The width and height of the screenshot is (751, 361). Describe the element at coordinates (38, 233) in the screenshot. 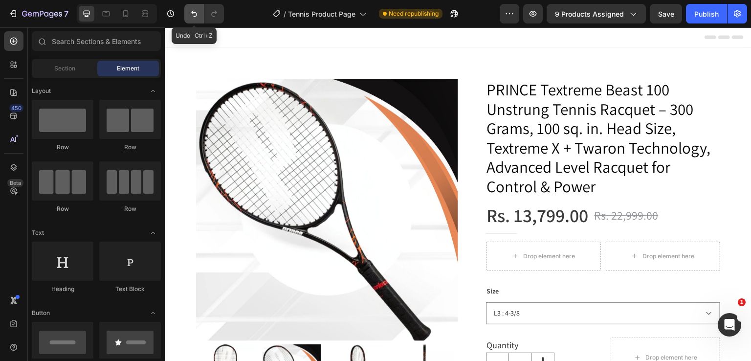

I see `span: Text` at that location.